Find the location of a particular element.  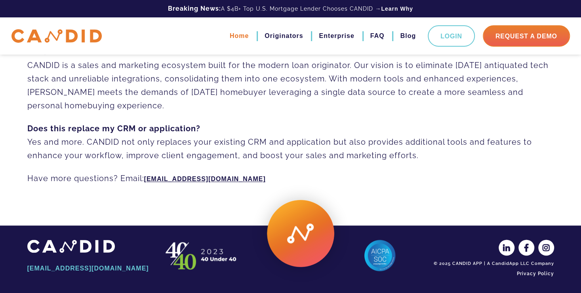

p: Have more questions? Email: is located at coordinates (291, 179).